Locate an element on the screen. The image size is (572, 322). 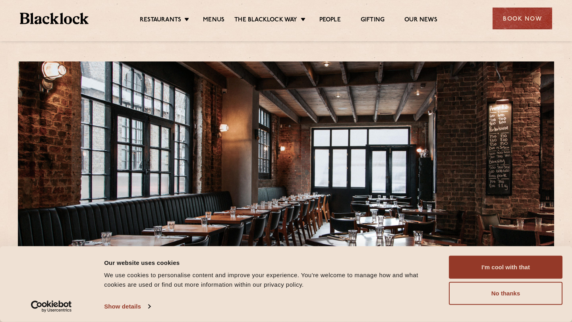
a: Usercentrics Cookiebot - opens in a new window is located at coordinates (51, 307).